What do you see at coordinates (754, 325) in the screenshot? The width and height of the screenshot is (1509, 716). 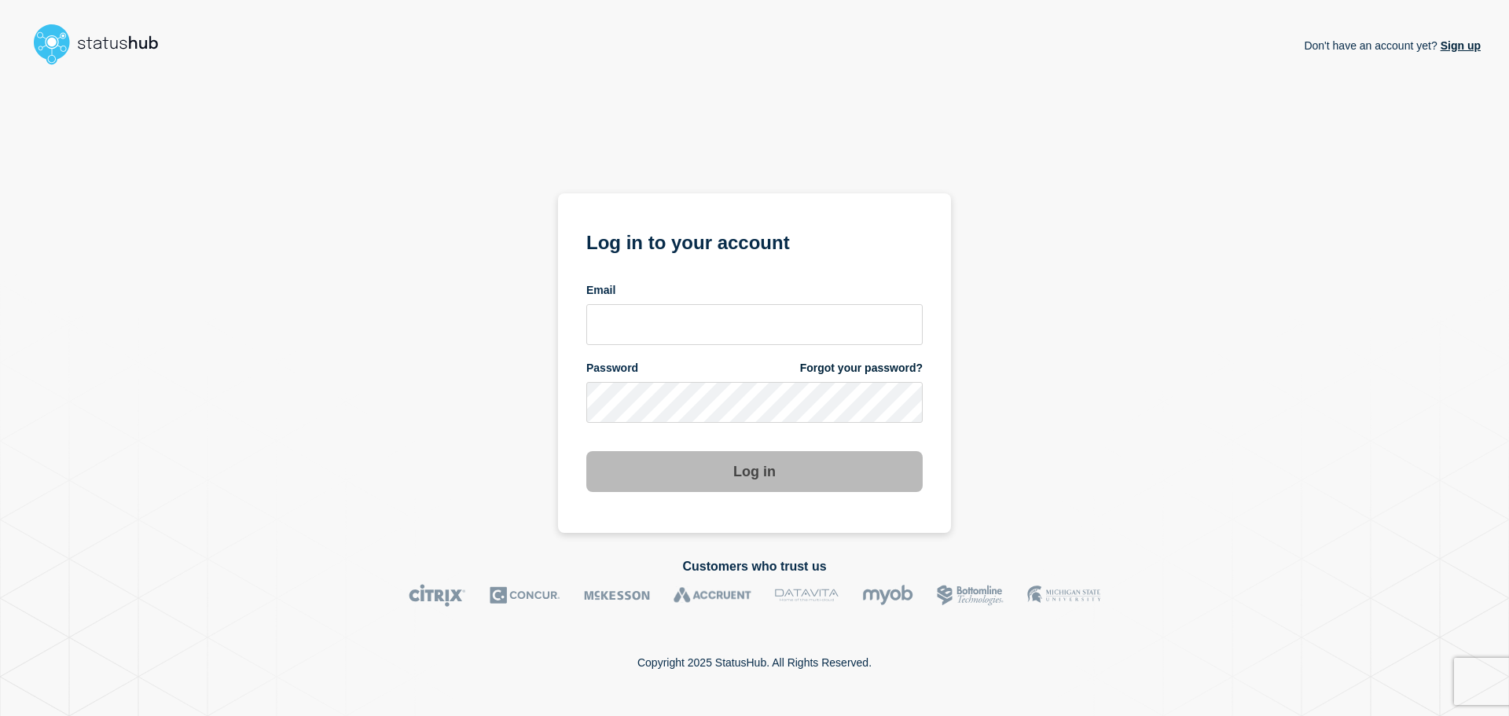 I see `input: email input` at bounding box center [754, 325].